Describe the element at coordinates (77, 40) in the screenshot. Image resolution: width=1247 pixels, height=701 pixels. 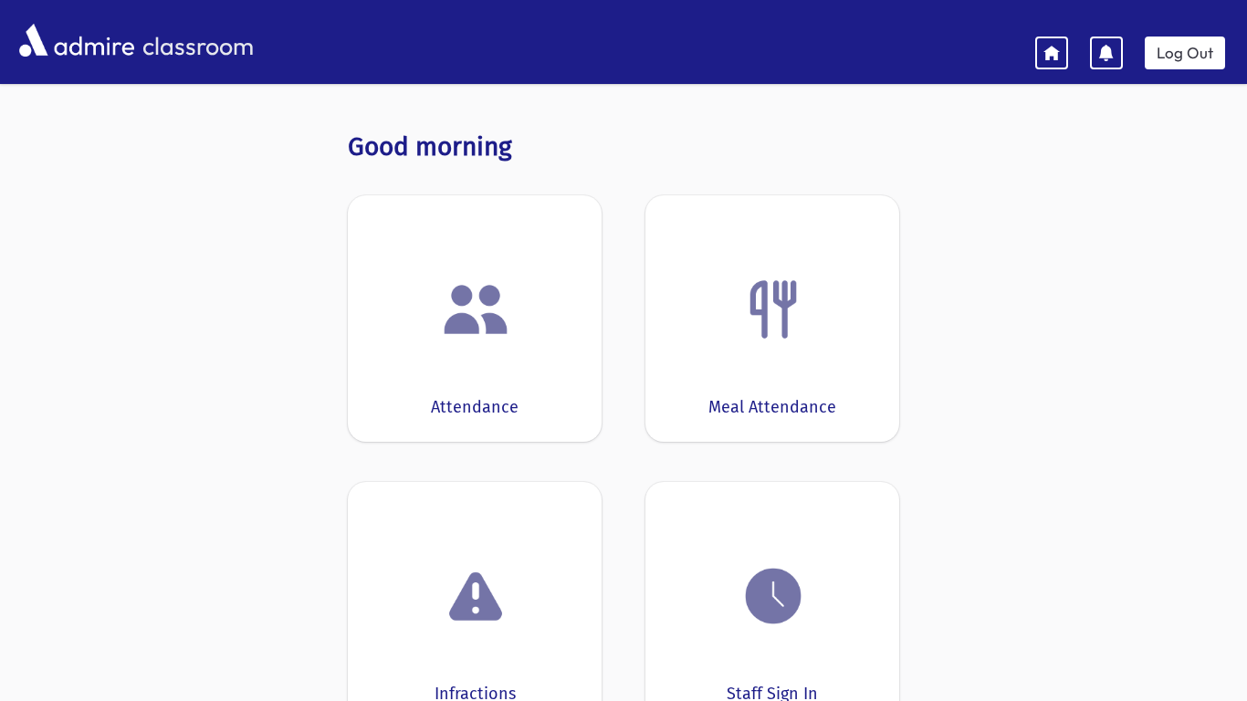
I see `img: AdmirePro` at that location.